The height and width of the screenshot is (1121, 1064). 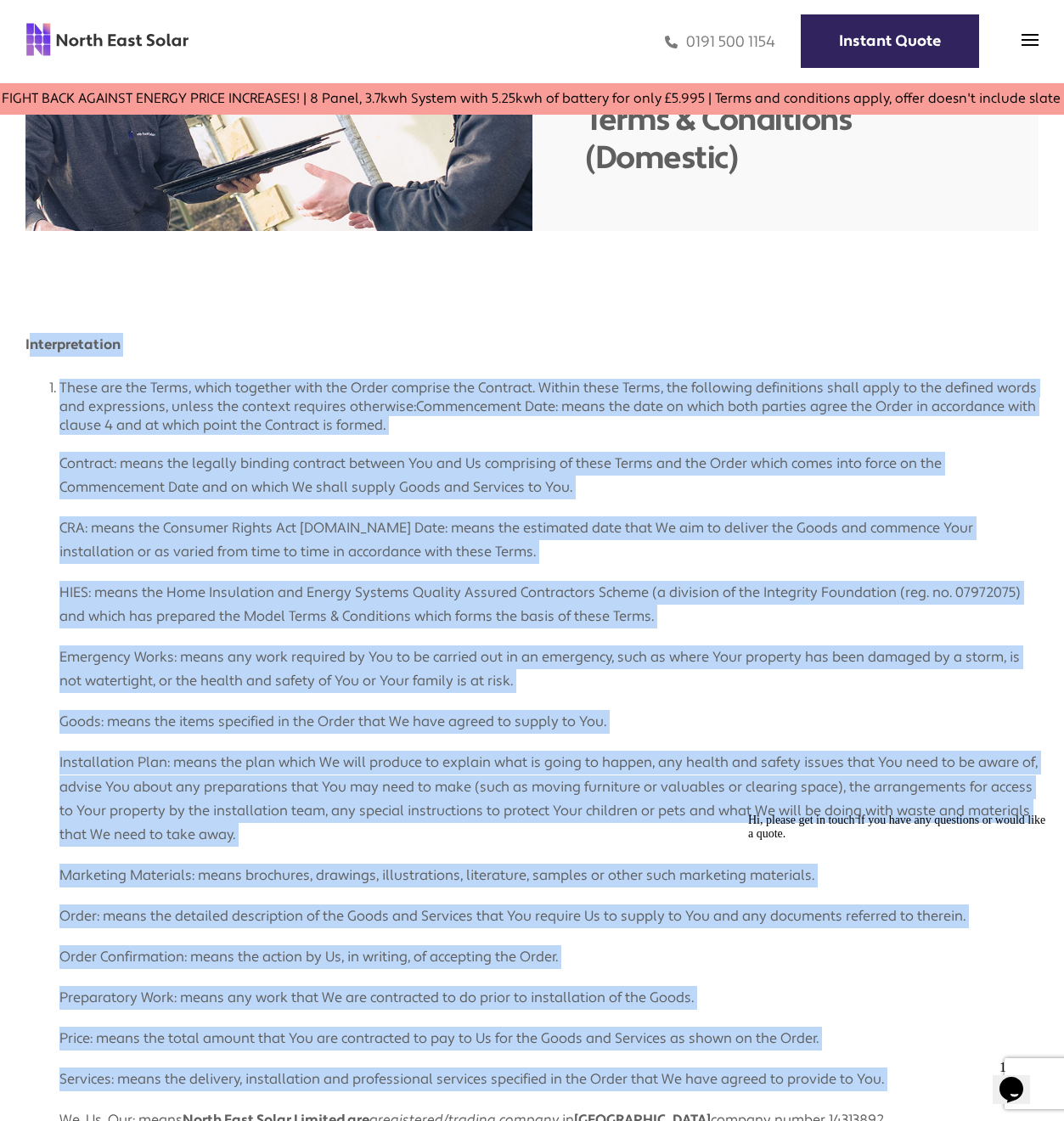 What do you see at coordinates (720, 41) in the screenshot?
I see `a: 0191 500 1154` at bounding box center [720, 41].